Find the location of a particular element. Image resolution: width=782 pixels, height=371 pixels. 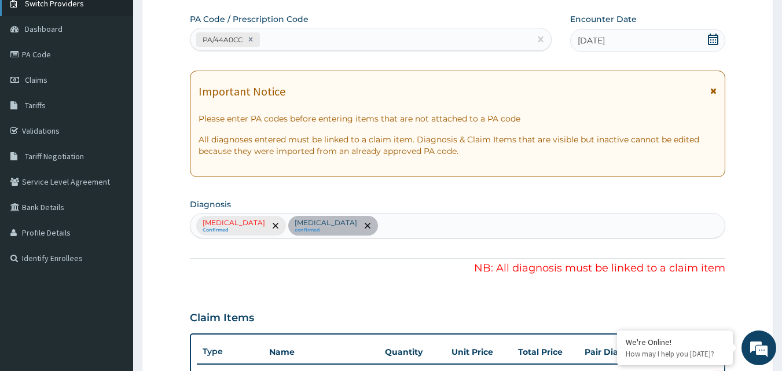

div: PA/44A0CC is located at coordinates (222, 39).